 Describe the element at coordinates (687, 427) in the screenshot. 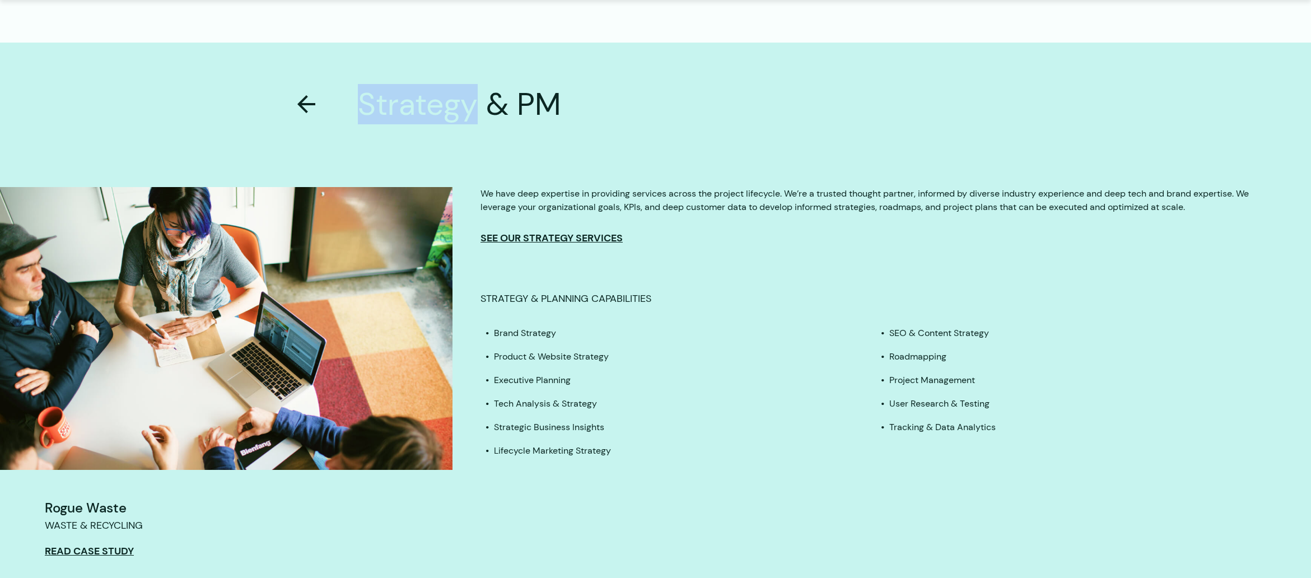

I see `li: Strategic Business Insights` at that location.